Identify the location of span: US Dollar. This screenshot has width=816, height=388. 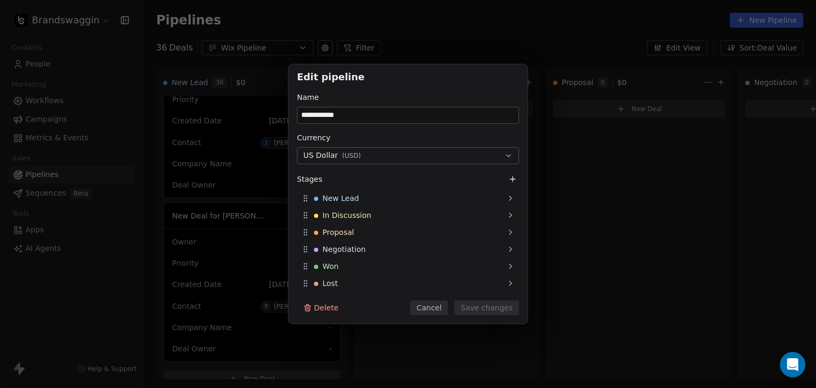
(320, 155).